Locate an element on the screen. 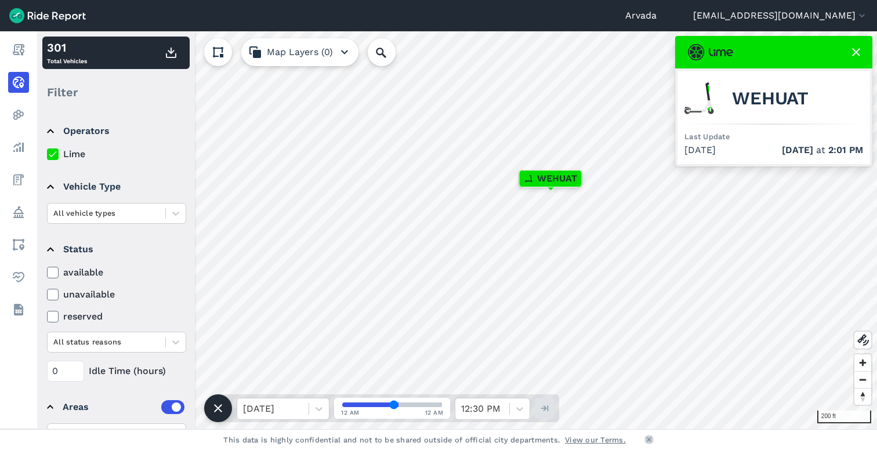  div: 200 ft is located at coordinates (844, 417).